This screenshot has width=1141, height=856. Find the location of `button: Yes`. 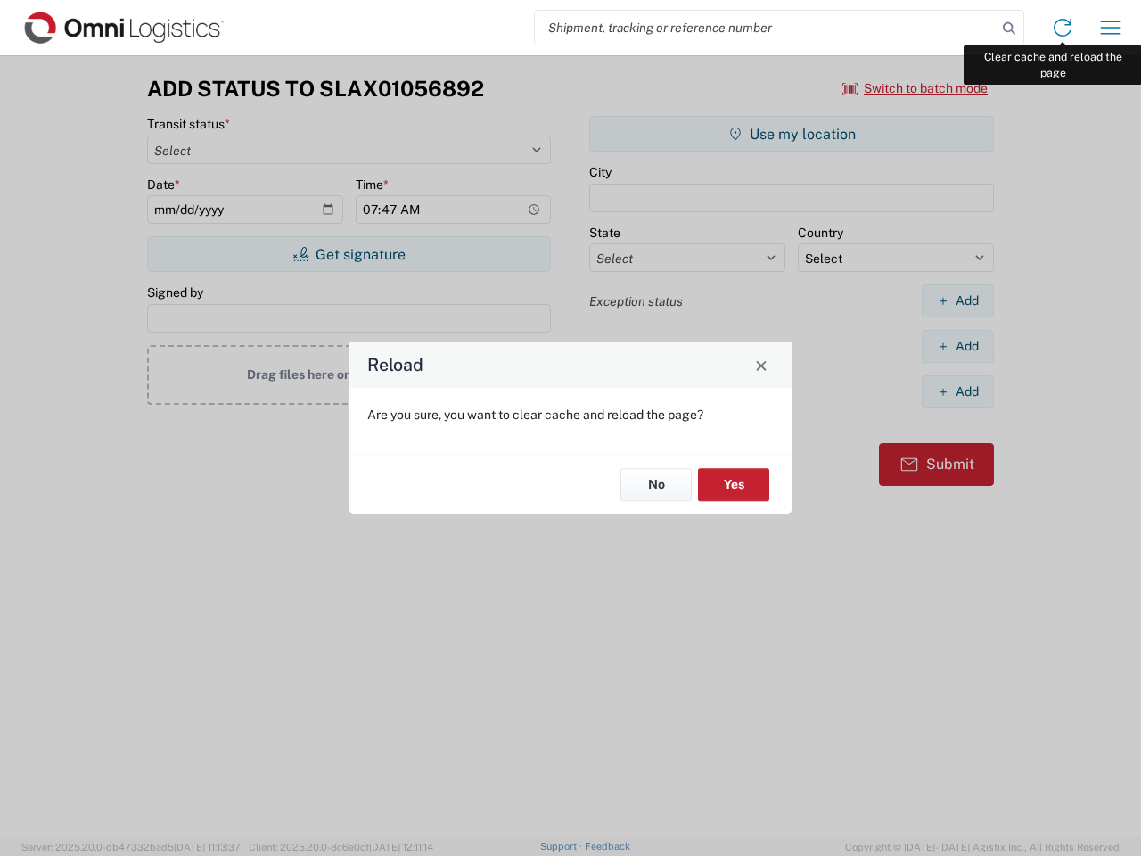

button: Yes is located at coordinates (734, 484).